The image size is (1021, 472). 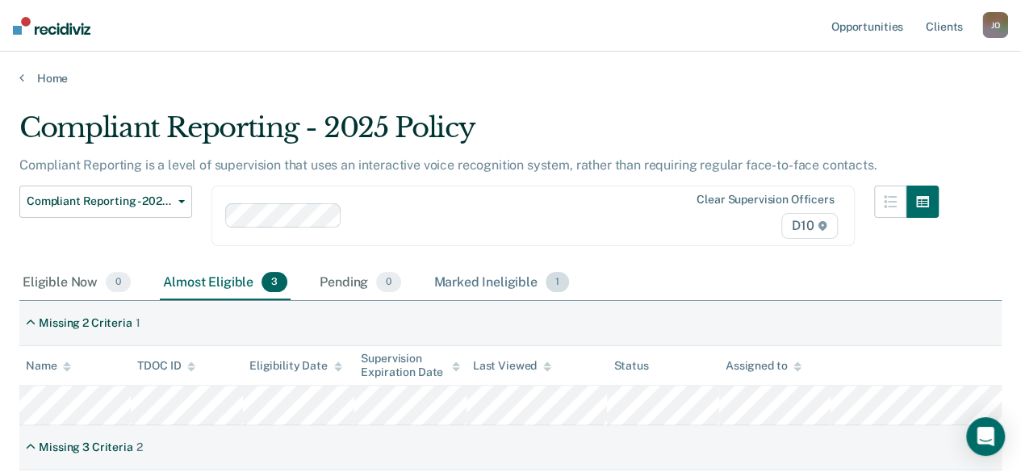 I want to click on span: 1, so click(x=557, y=282).